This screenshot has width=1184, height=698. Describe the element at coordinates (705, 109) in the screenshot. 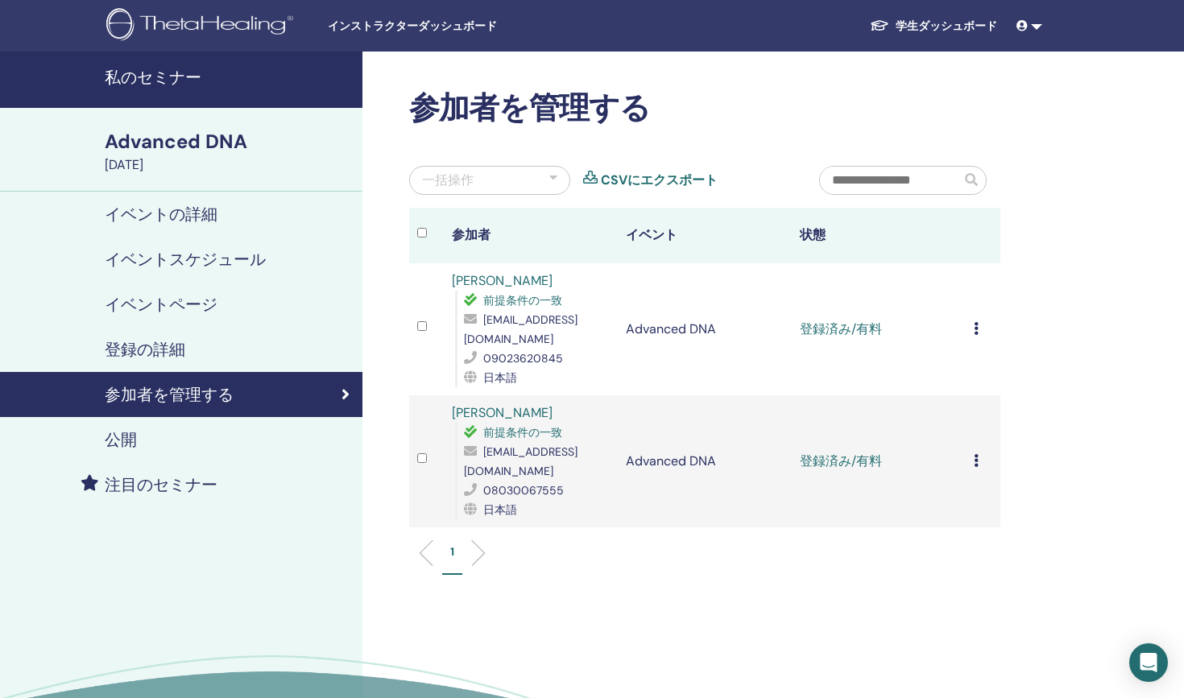

I see `h2: 参加者を管理する` at that location.